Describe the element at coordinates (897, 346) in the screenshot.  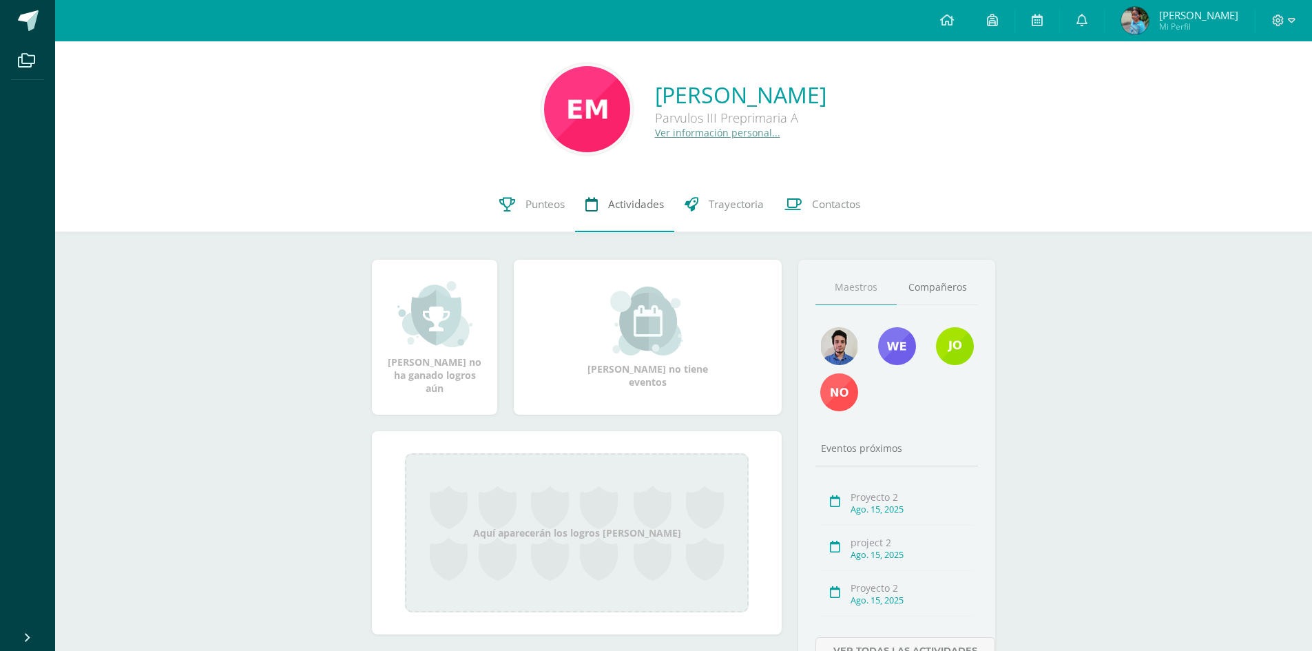
I see `img: 1322b27940a9e71a57117d606f64a3d1.png` at that location.